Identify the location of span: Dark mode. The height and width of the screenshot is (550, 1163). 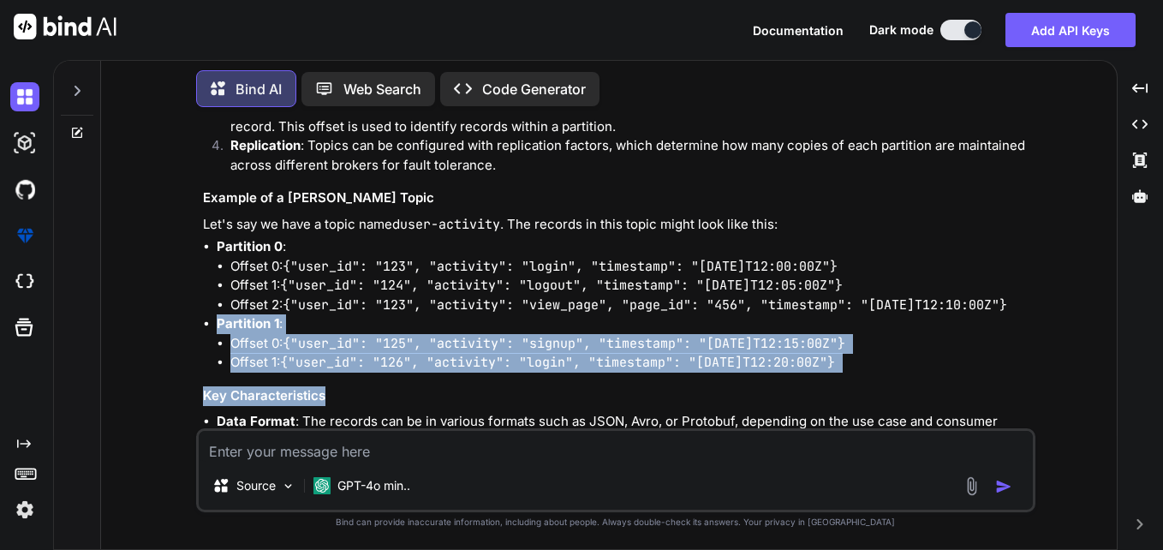
(901, 30).